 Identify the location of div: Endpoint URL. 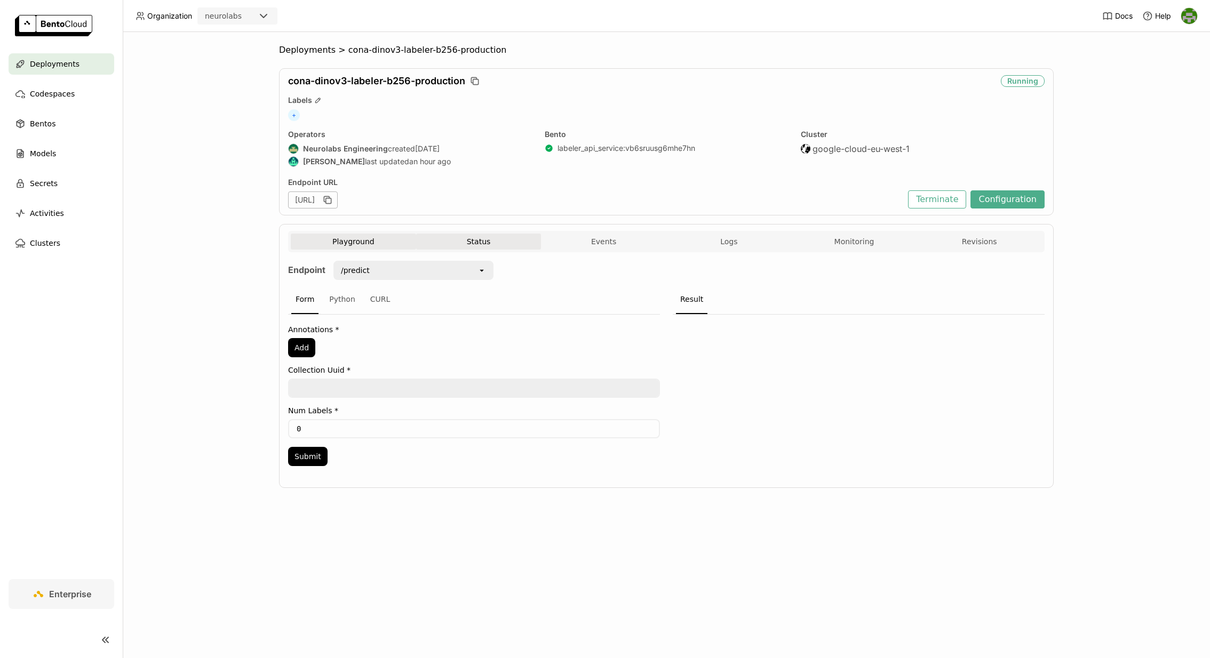
(595, 182).